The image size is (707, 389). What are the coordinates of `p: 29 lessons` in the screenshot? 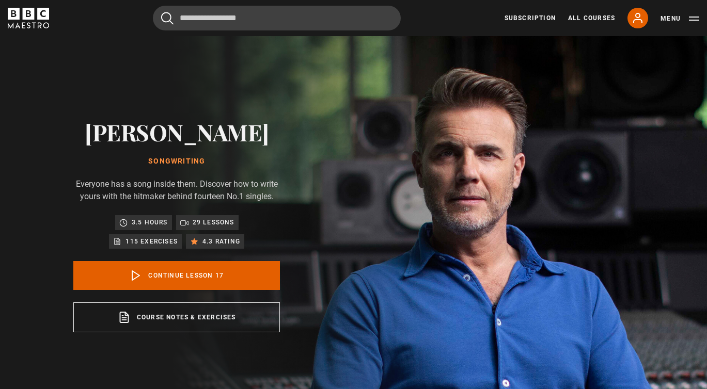 It's located at (213, 222).